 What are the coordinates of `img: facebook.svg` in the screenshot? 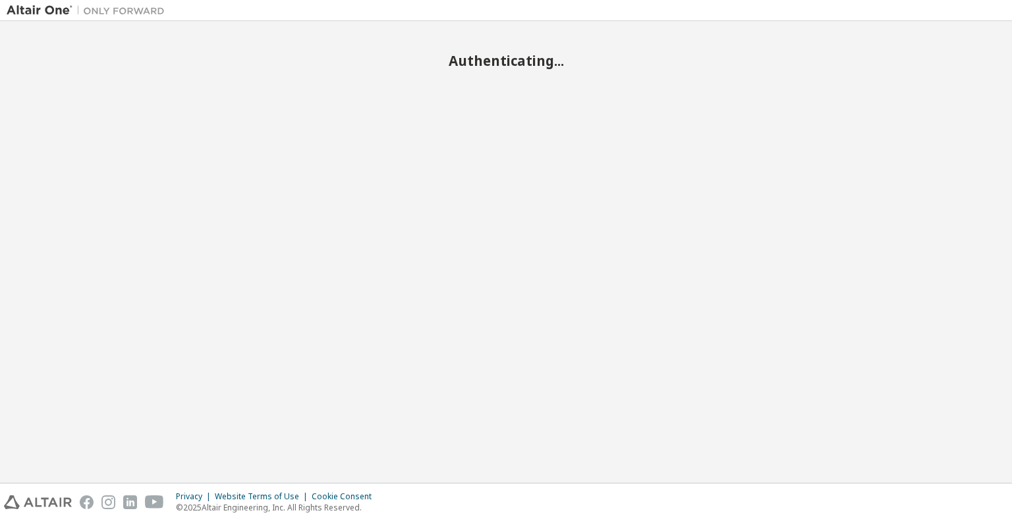 It's located at (86, 502).